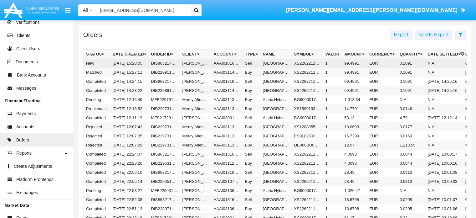 This screenshot has height=218, width=476. What do you see at coordinates (26, 88) in the screenshot?
I see `span: Messages` at bounding box center [26, 88].